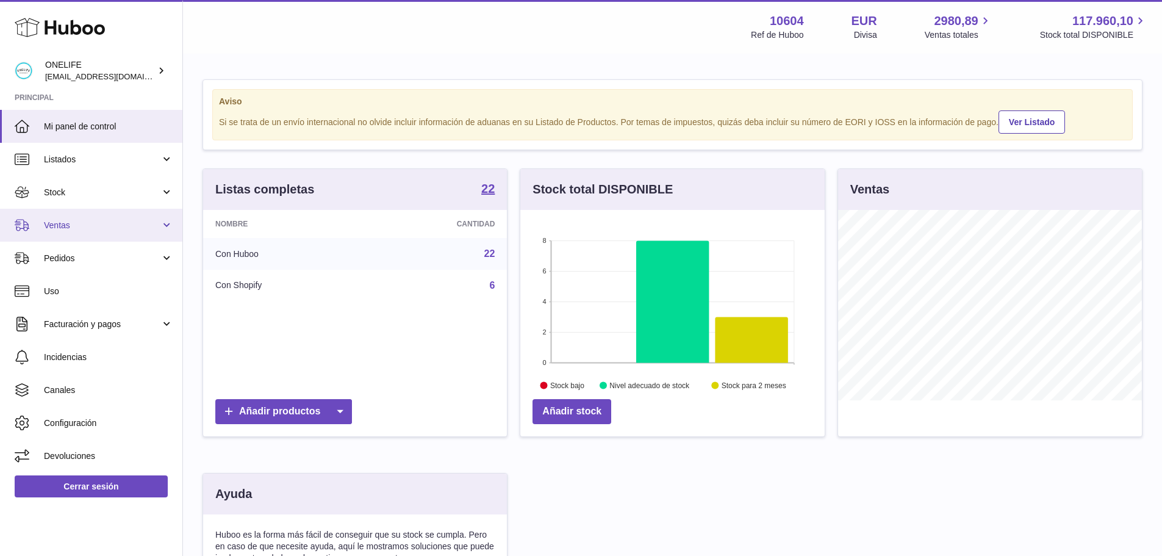 The image size is (1162, 556). I want to click on strong: Aviso, so click(672, 101).